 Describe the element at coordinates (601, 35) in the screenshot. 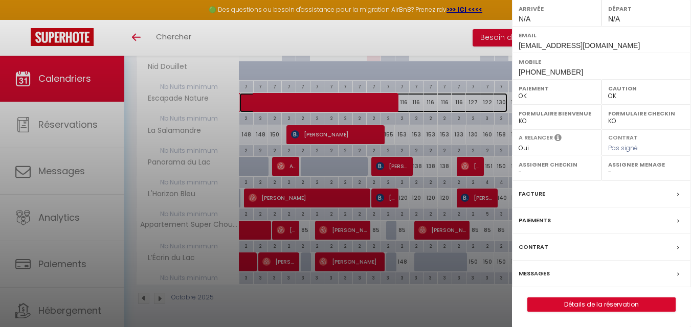

I see `label: Email` at that location.